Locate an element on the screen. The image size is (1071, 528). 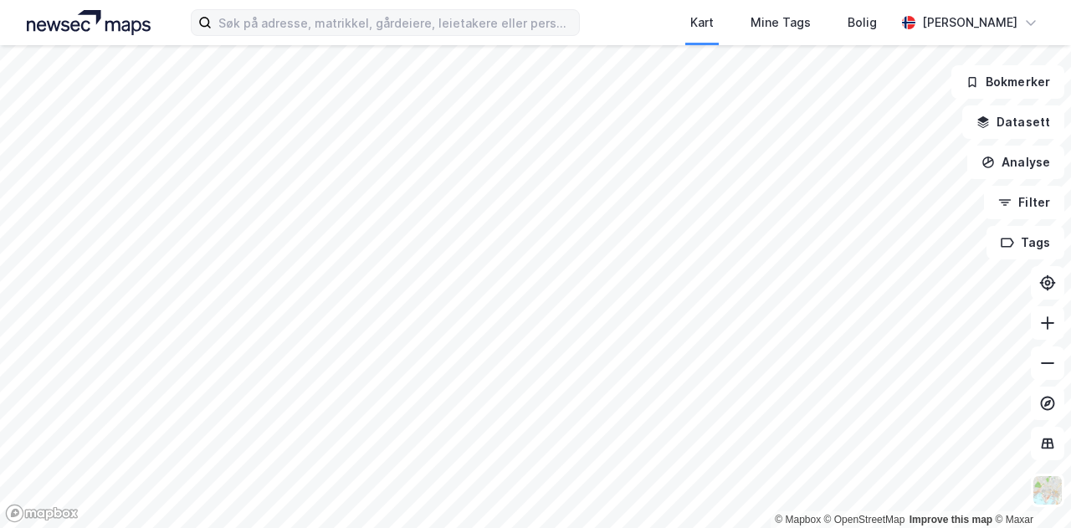
div: Bolig is located at coordinates (862, 23).